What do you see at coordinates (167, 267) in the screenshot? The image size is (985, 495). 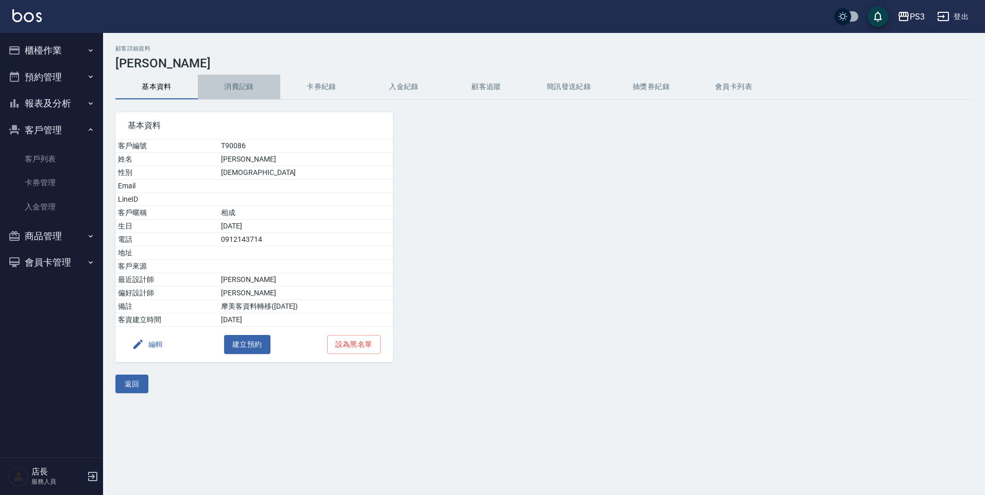 I see `td: 客戶來源` at bounding box center [167, 267].